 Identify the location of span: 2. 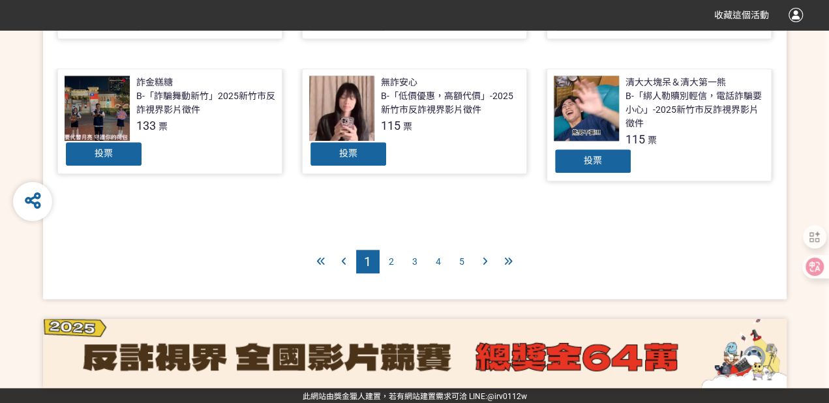
(392, 262).